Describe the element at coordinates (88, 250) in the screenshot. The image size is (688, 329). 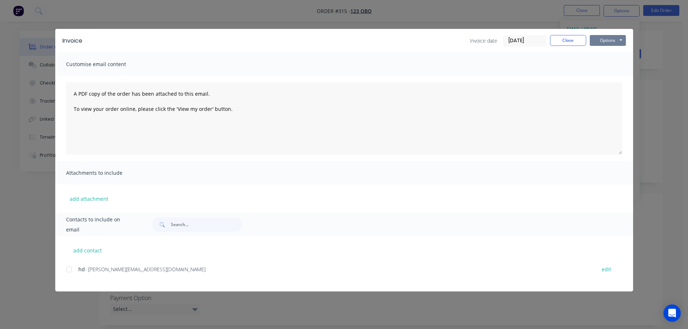
I see `button: add contact` at that location.